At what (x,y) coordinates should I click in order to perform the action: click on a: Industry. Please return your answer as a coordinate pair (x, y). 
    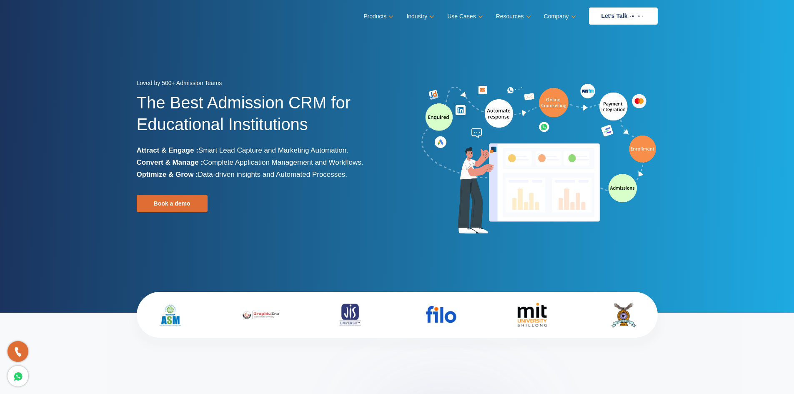
    Looking at the image, I should click on (419, 16).